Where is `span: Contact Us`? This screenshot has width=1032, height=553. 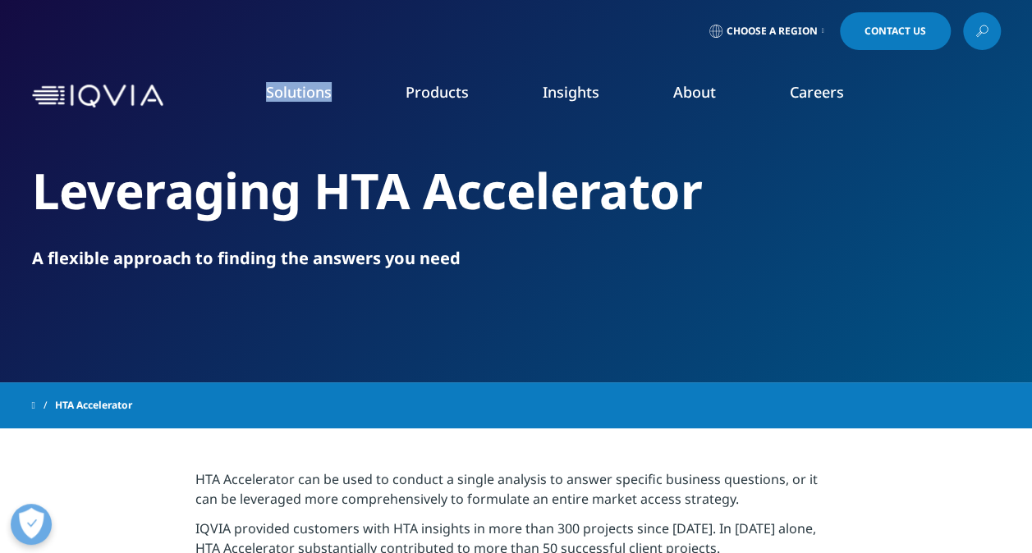 span: Contact Us is located at coordinates (895, 31).